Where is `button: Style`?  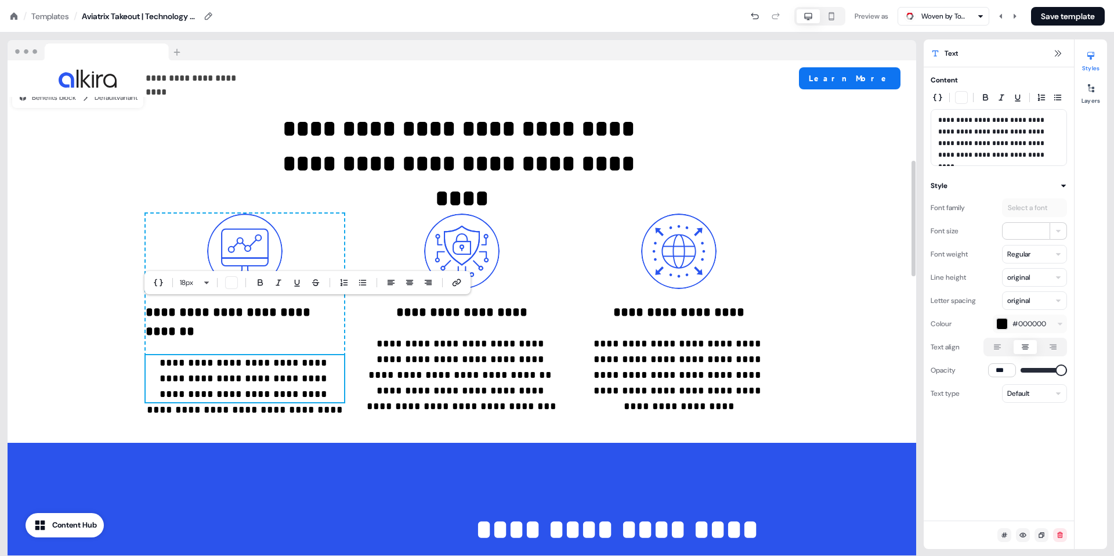
button: Style is located at coordinates (998, 186).